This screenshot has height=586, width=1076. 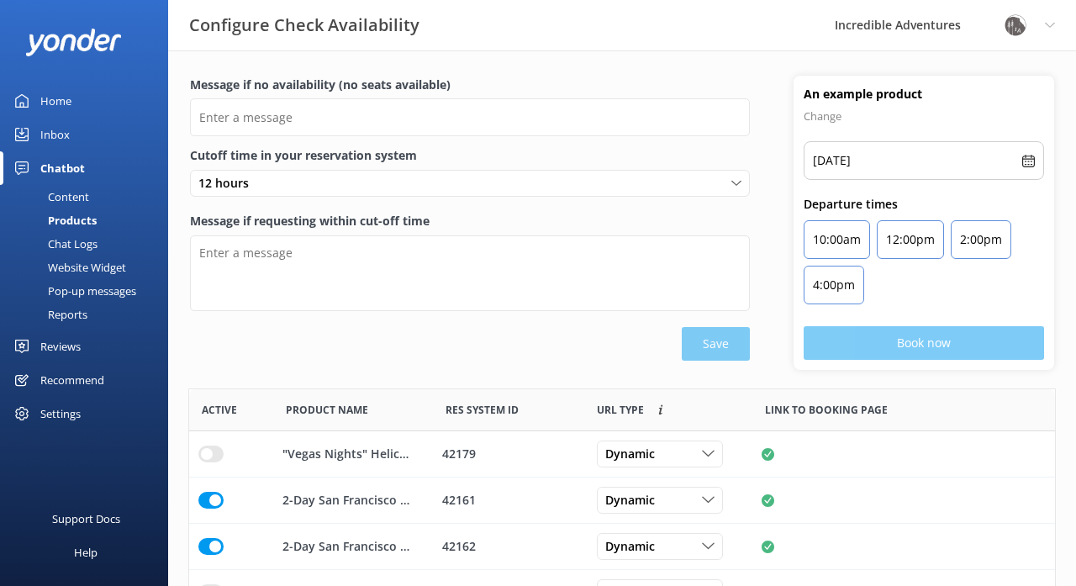 I want to click on label: Message if no availability (no seats available), so click(x=470, y=85).